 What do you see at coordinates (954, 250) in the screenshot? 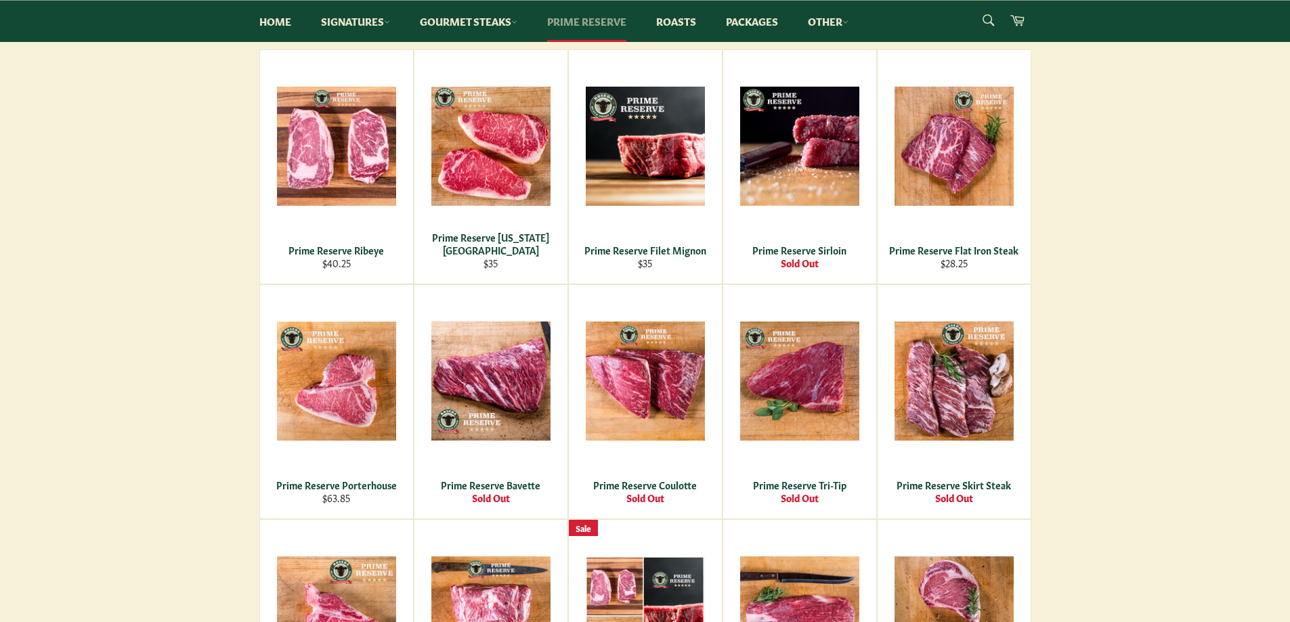
I see `div: Prime Reserve Flat Iron Steak` at bounding box center [954, 250].